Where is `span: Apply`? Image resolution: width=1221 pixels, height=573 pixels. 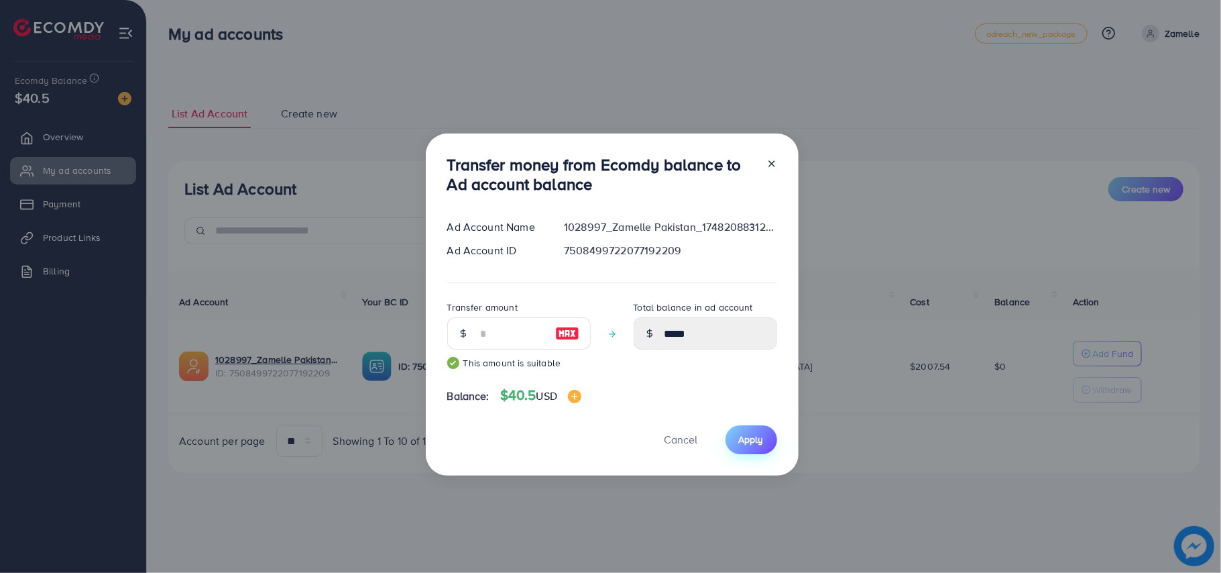
span: Apply is located at coordinates (751, 439).